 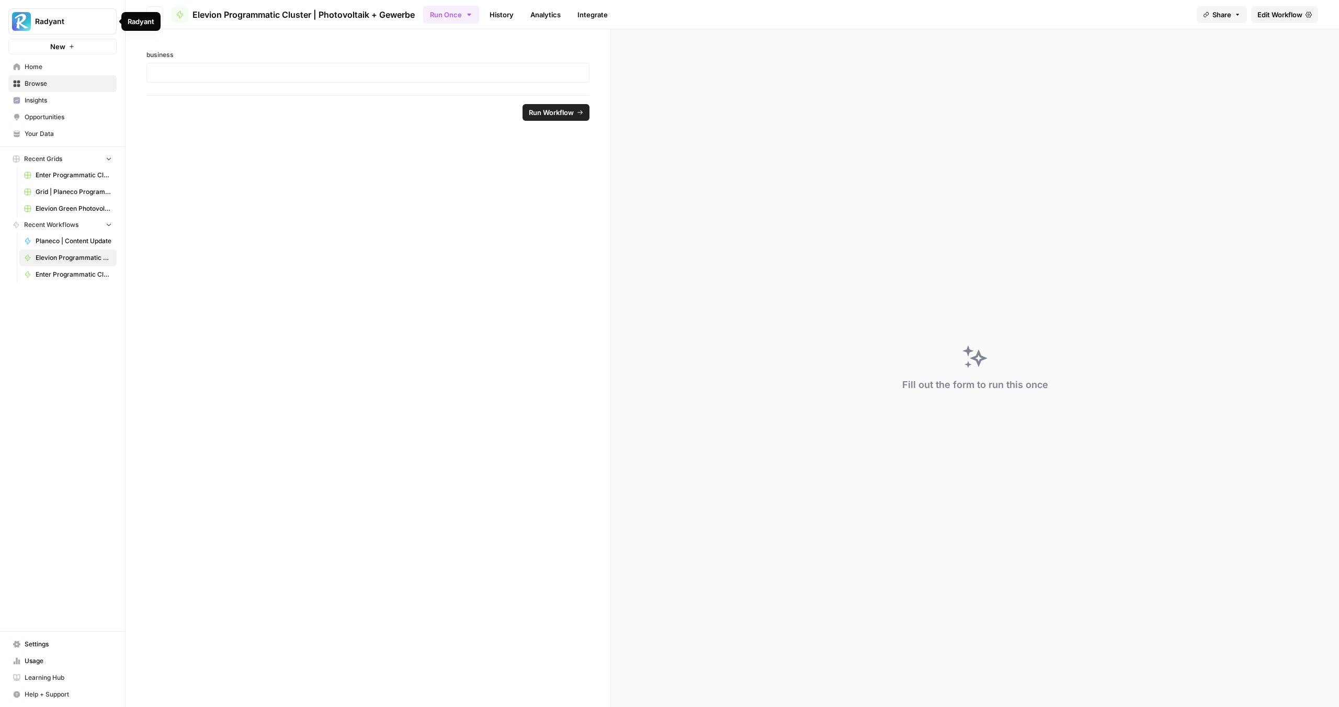 I want to click on a: Enter Programmatic Cluster | Wärmepumpe Förderung+ Location, so click(x=68, y=275).